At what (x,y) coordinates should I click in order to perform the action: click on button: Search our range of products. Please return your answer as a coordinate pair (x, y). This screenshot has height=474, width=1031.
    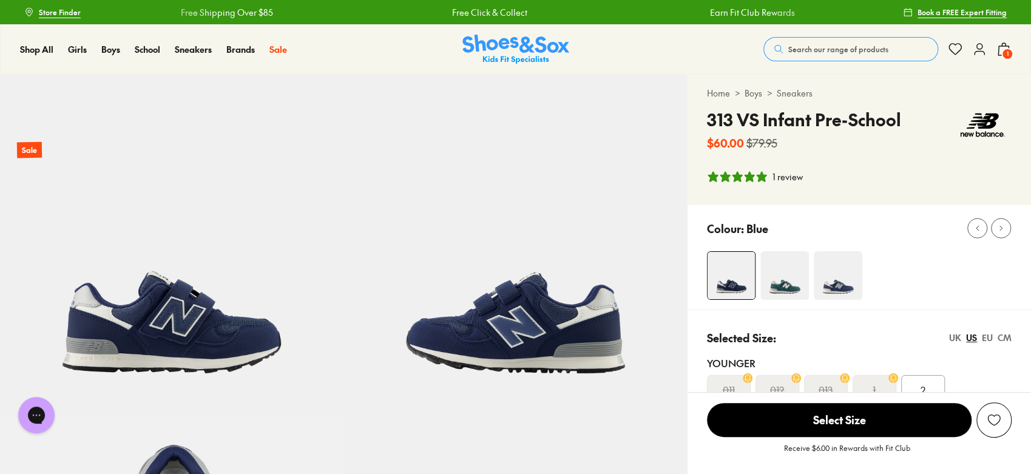
    Looking at the image, I should click on (851, 49).